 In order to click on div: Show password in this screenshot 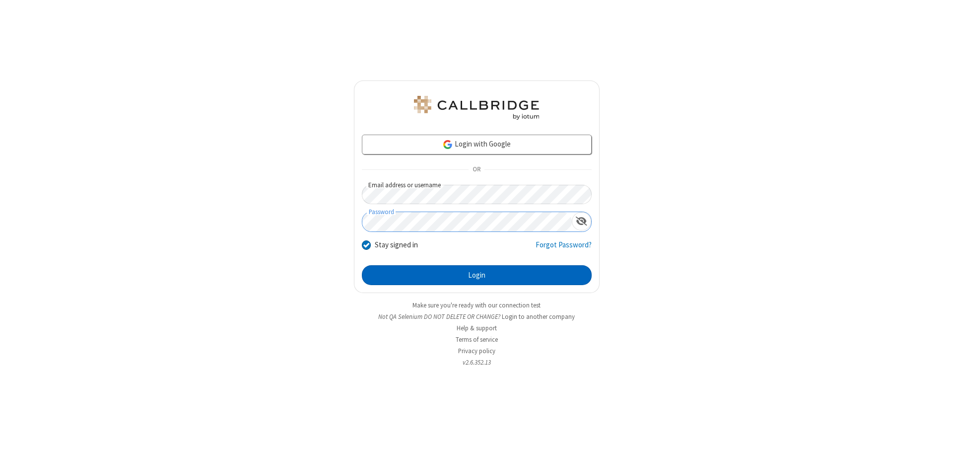, I will do `click(581, 221)`.